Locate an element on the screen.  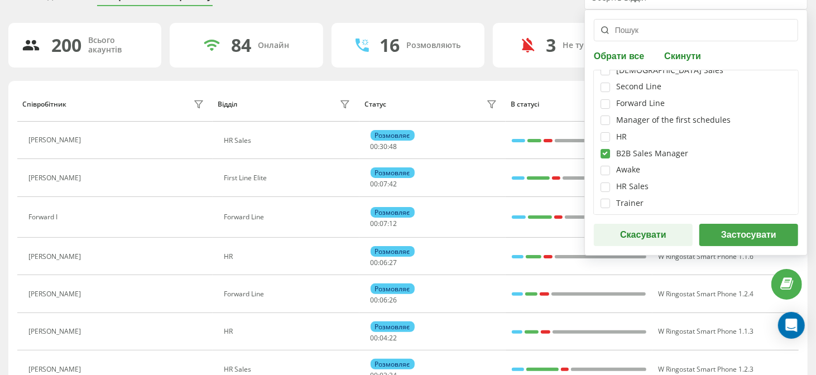
span: 26 is located at coordinates (394, 300).